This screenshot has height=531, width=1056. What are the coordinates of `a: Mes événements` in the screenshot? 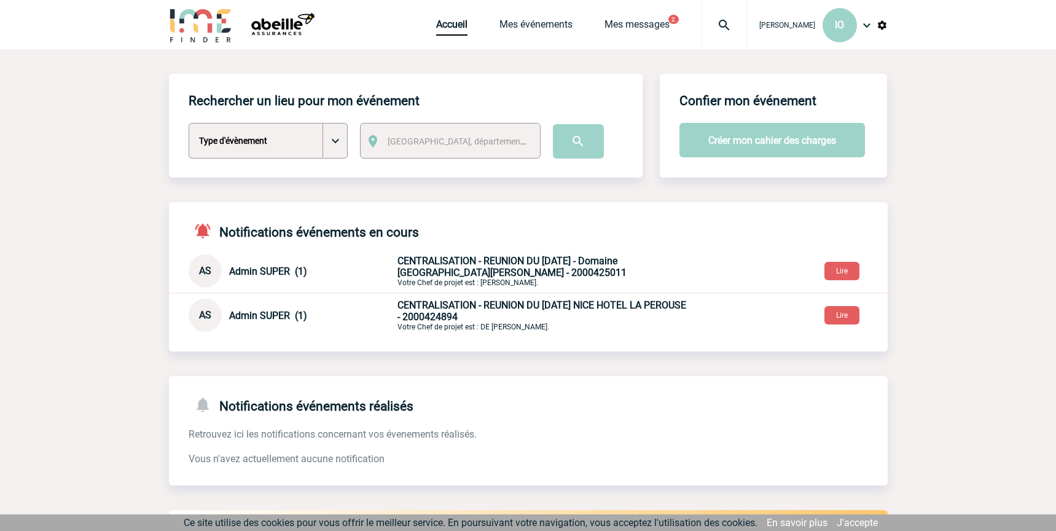 It's located at (536, 27).